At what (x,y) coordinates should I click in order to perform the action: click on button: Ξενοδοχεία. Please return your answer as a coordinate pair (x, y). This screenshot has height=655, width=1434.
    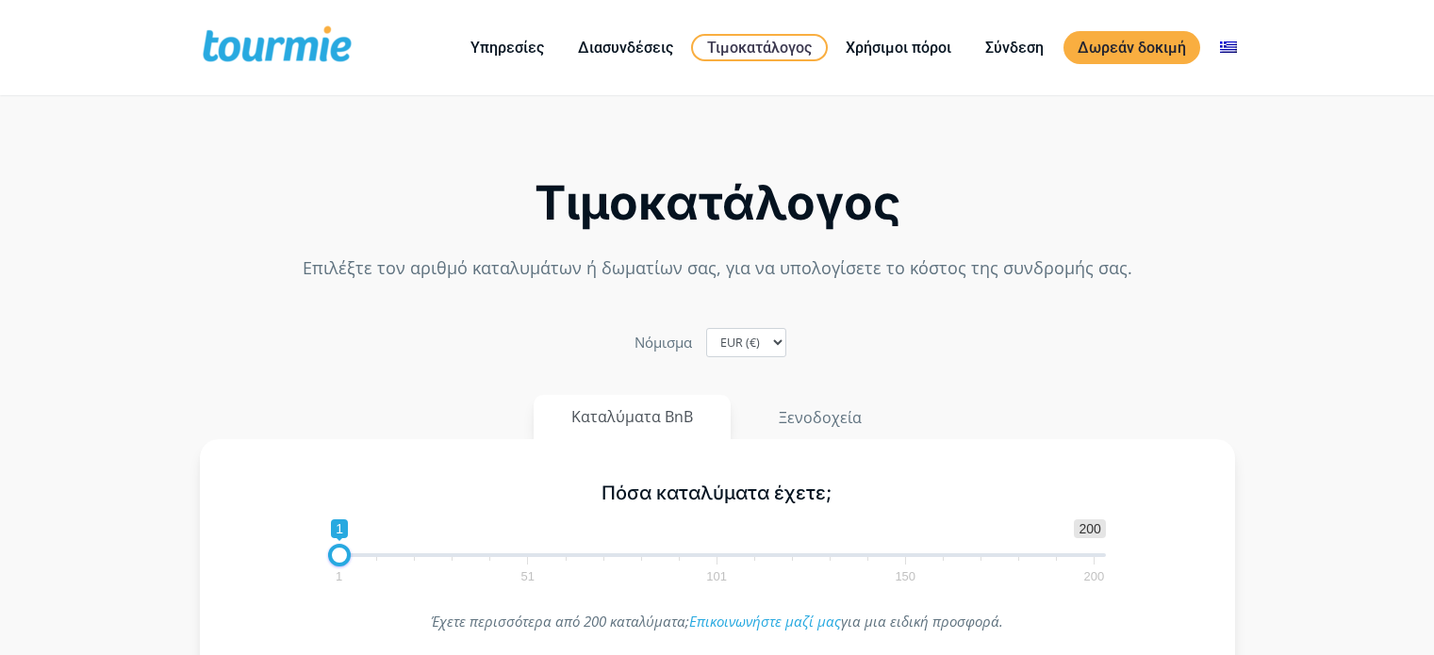
    Looking at the image, I should click on (820, 418).